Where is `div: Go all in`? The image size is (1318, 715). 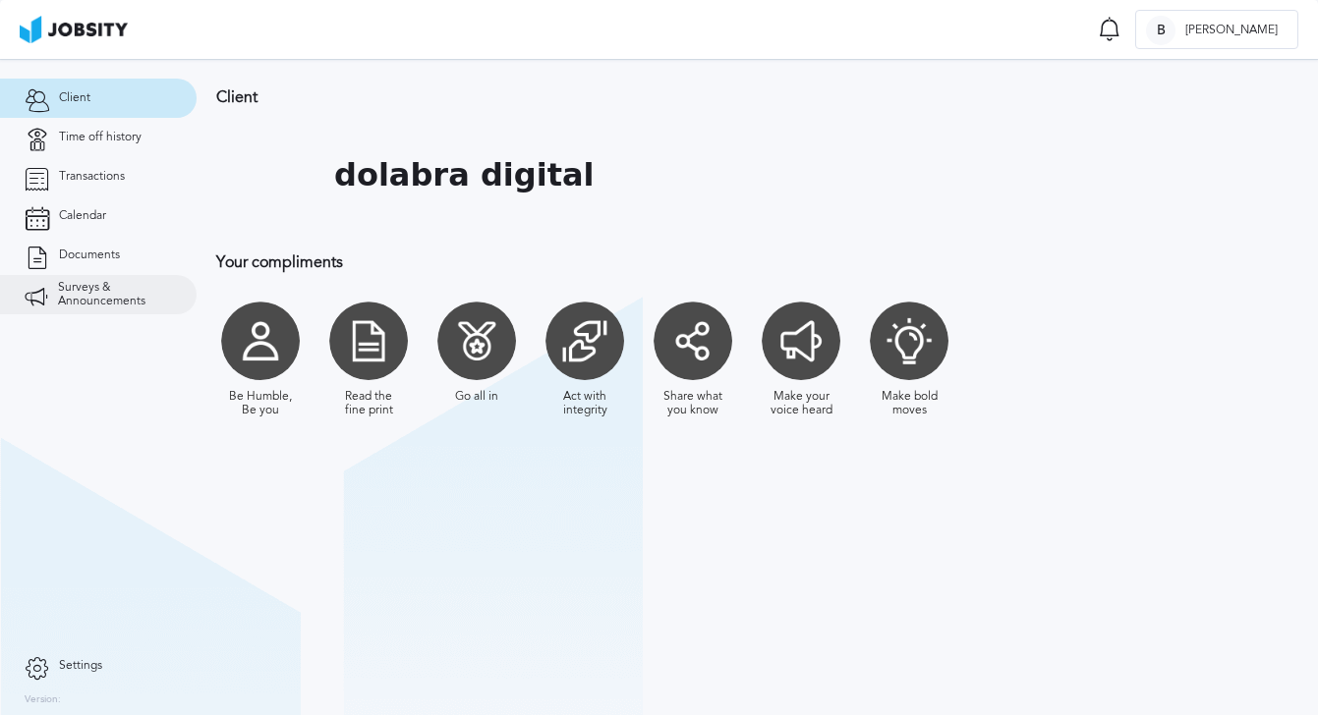 div: Go all in is located at coordinates (477, 397).